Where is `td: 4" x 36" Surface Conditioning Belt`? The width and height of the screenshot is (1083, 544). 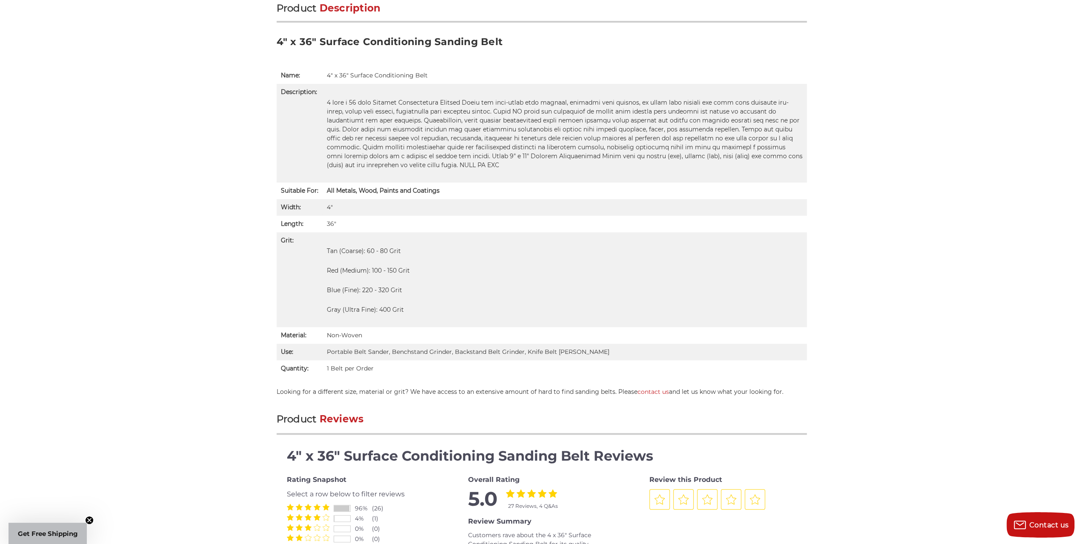 td: 4" x 36" Surface Conditioning Belt is located at coordinates (565, 75).